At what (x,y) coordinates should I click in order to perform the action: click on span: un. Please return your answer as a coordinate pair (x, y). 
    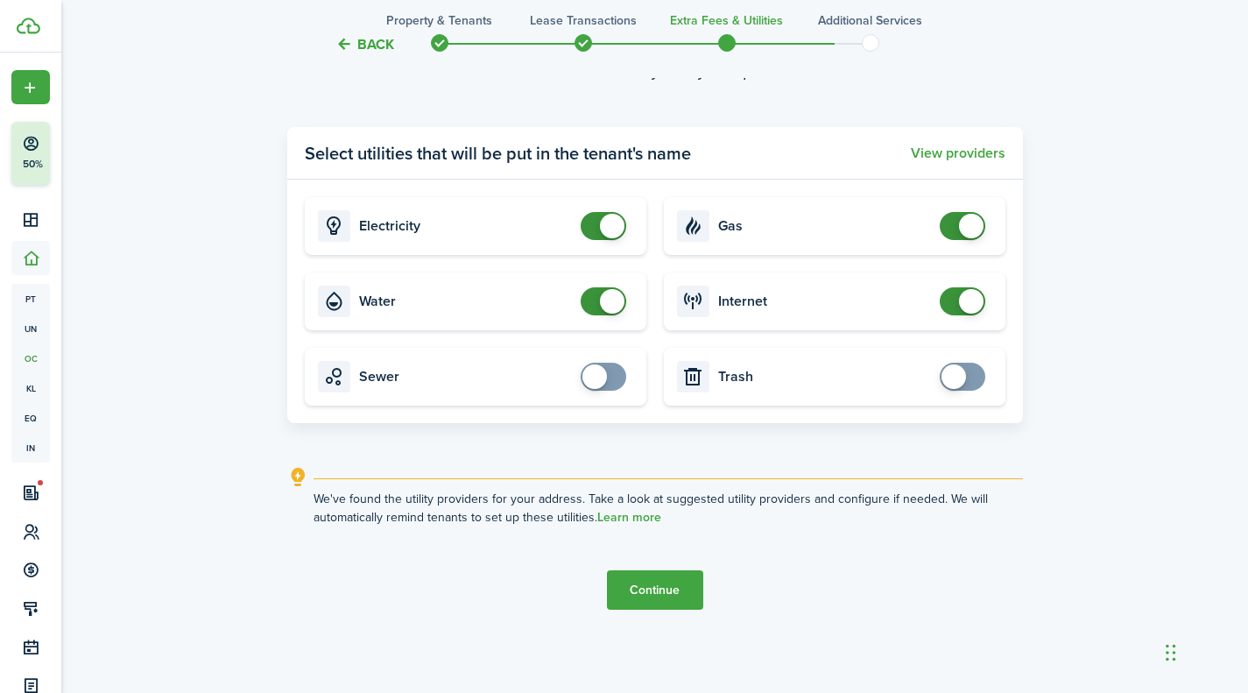
    Looking at the image, I should click on (31, 328).